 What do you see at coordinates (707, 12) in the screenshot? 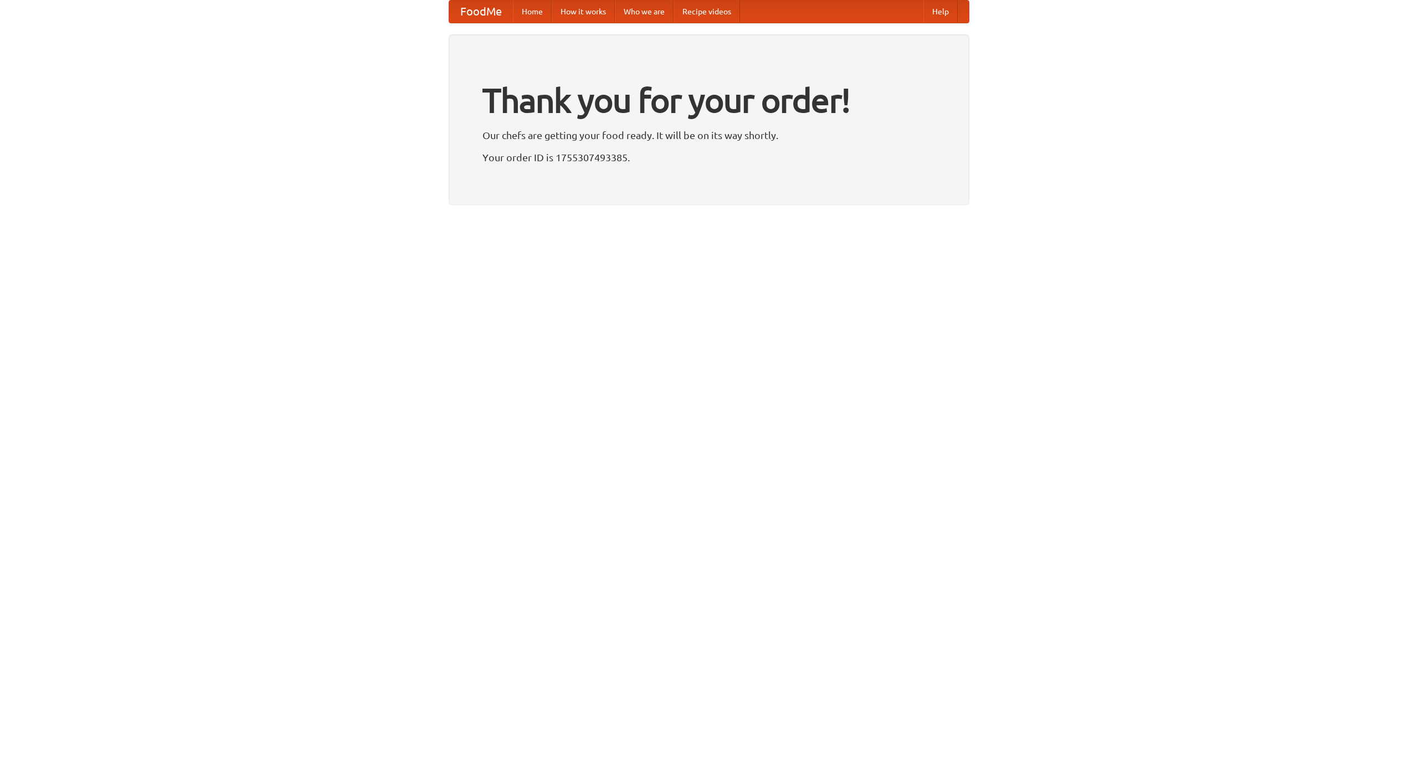
I see `a: Recipe videos` at bounding box center [707, 12].